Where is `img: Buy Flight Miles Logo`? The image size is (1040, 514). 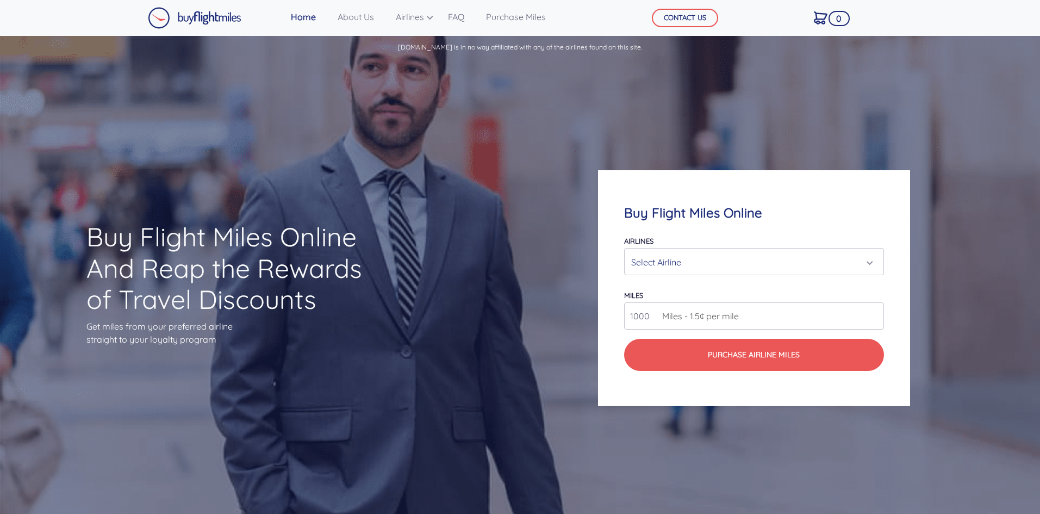
img: Buy Flight Miles Logo is located at coordinates (195, 18).